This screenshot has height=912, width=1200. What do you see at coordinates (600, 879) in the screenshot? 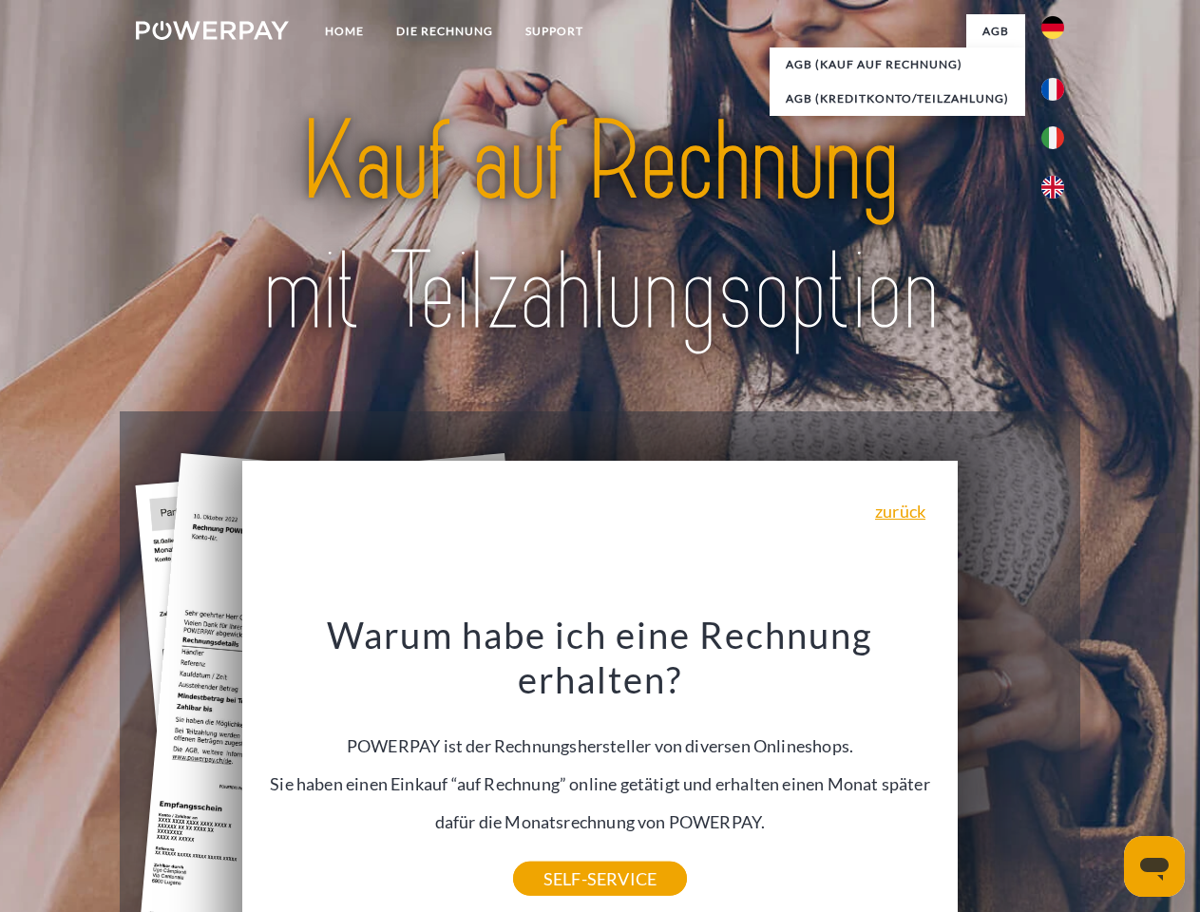
I see `a: SELF-SERVICE` at bounding box center [600, 879].